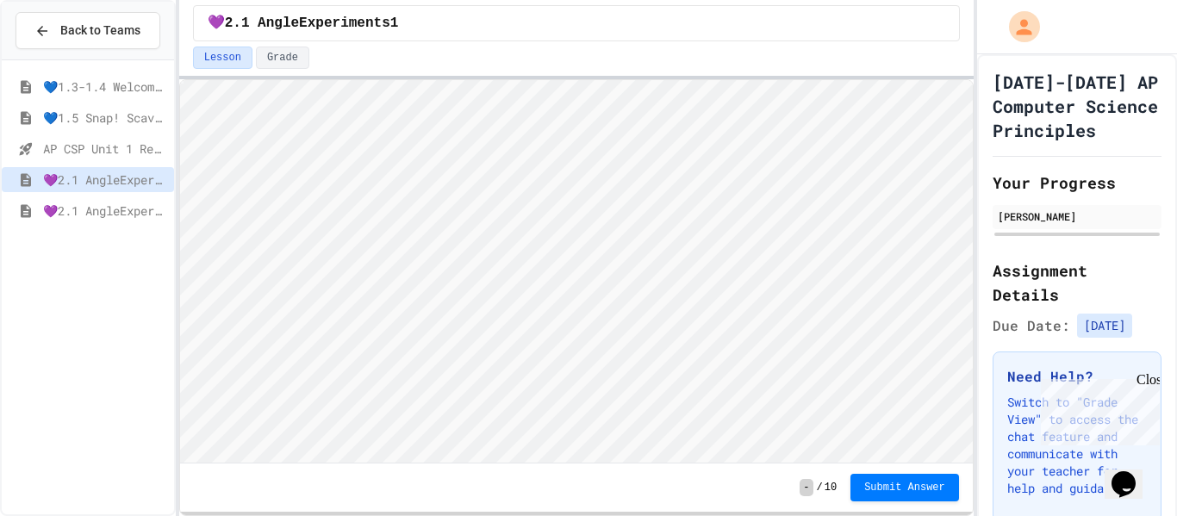 Image resolution: width=1177 pixels, height=516 pixels. Describe the element at coordinates (904, 488) in the screenshot. I see `button: Submit Answer` at that location.